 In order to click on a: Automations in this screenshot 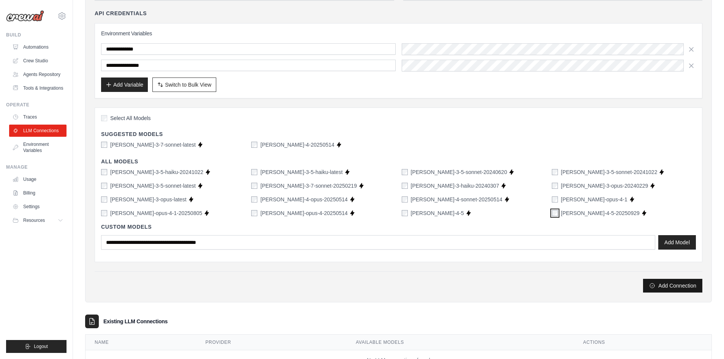, I will do `click(38, 47)`.